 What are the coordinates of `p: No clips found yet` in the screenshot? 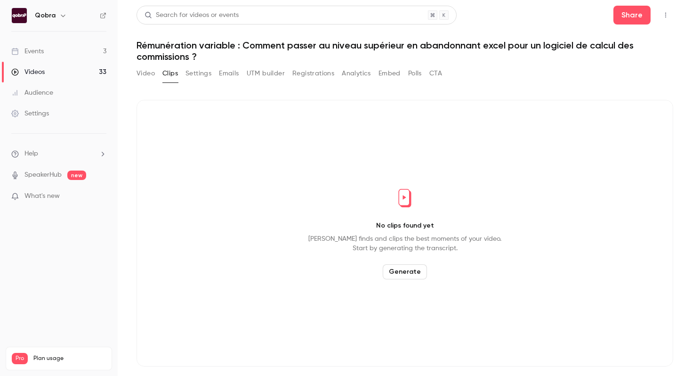 It's located at (405, 226).